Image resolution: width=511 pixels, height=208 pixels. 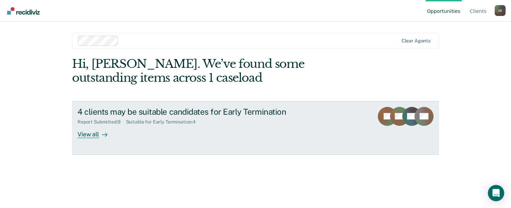 What do you see at coordinates (102, 122) in the screenshot?
I see `div: Report Submitted : 9` at bounding box center [102, 122].